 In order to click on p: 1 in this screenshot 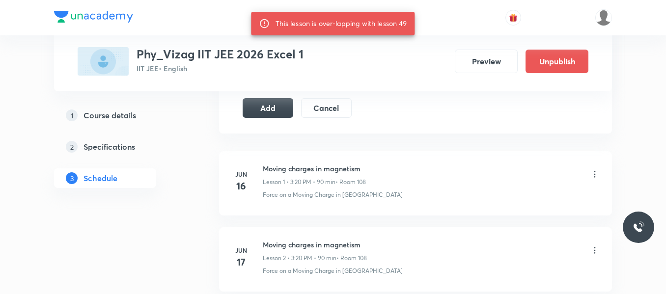, I will do `click(72, 115)`.